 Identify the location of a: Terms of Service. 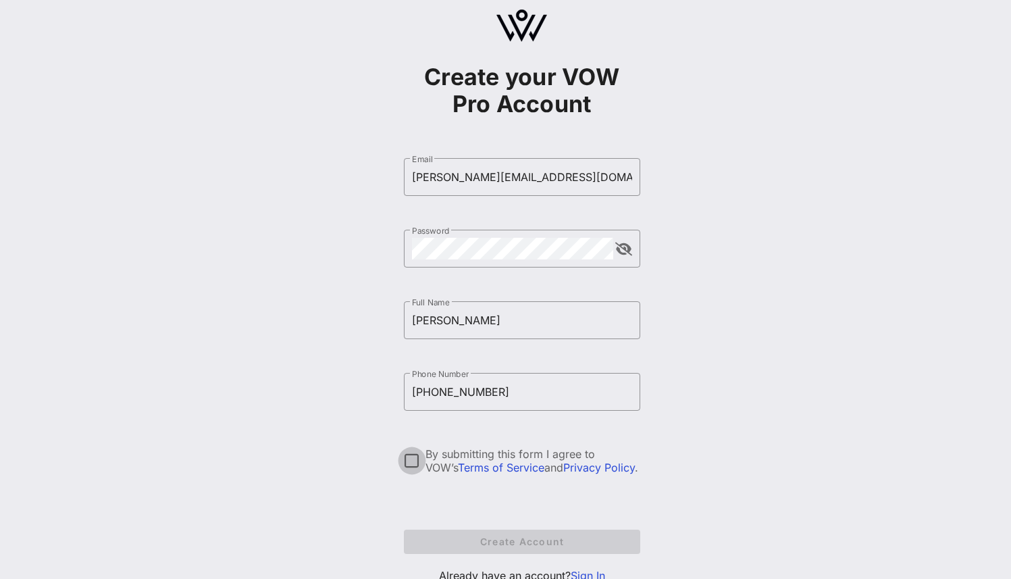
(501, 467).